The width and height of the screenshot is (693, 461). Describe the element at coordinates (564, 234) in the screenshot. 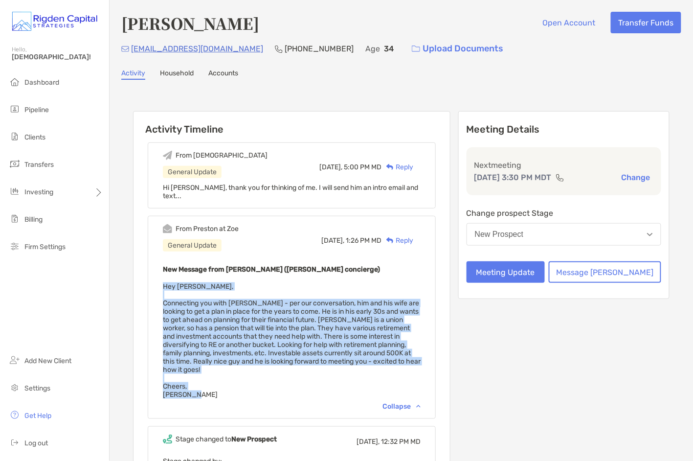

I see `button: New Prospect` at that location.